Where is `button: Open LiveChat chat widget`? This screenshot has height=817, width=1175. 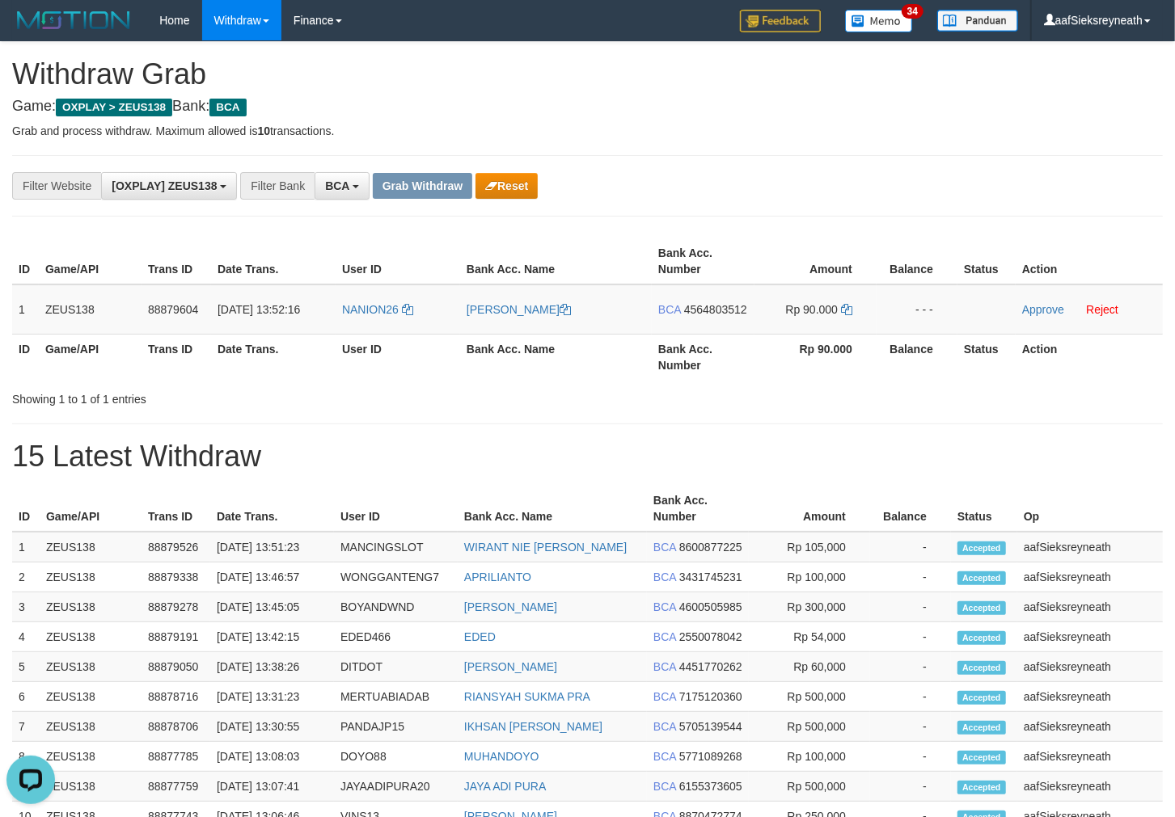 button: Open LiveChat chat widget is located at coordinates (31, 31).